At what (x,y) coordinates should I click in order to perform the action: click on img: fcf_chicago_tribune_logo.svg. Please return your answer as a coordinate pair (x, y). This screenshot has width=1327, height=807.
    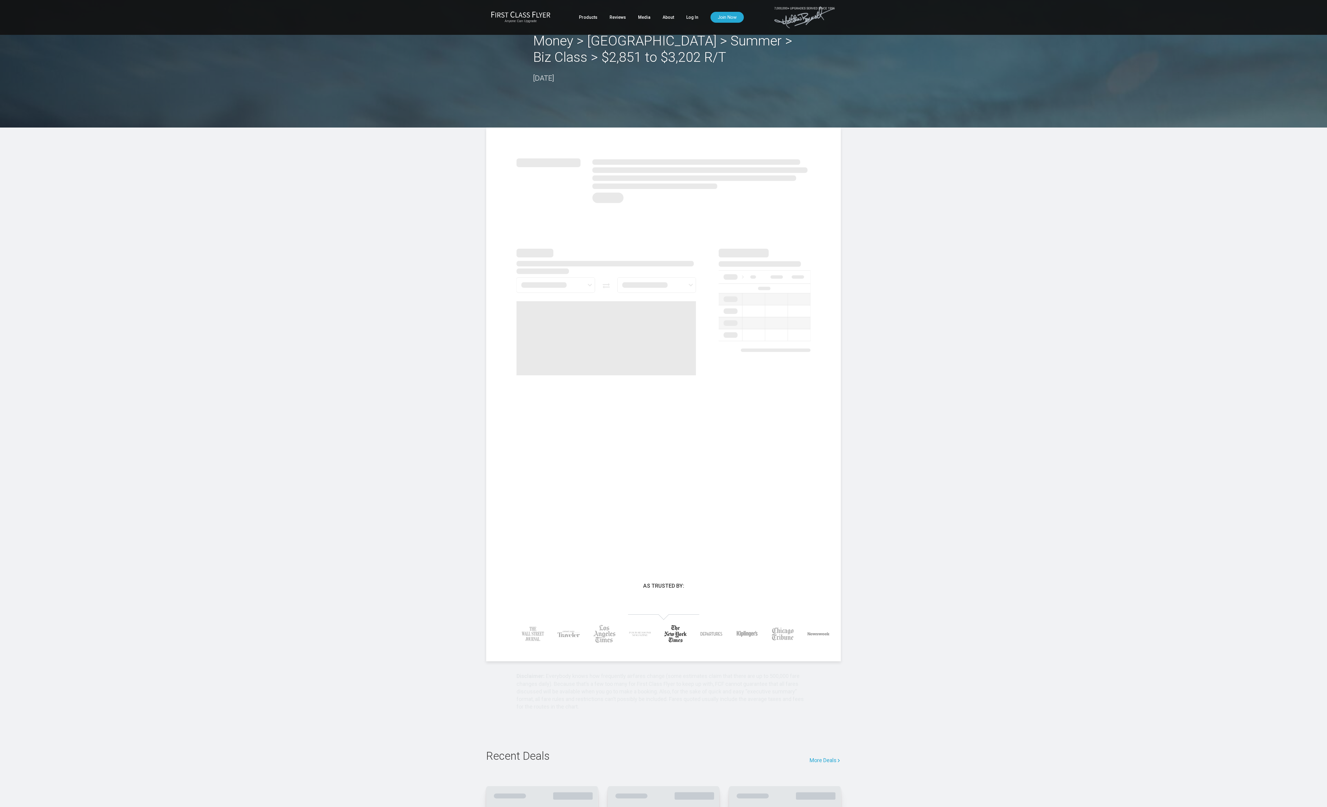
    Looking at the image, I should click on (783, 634).